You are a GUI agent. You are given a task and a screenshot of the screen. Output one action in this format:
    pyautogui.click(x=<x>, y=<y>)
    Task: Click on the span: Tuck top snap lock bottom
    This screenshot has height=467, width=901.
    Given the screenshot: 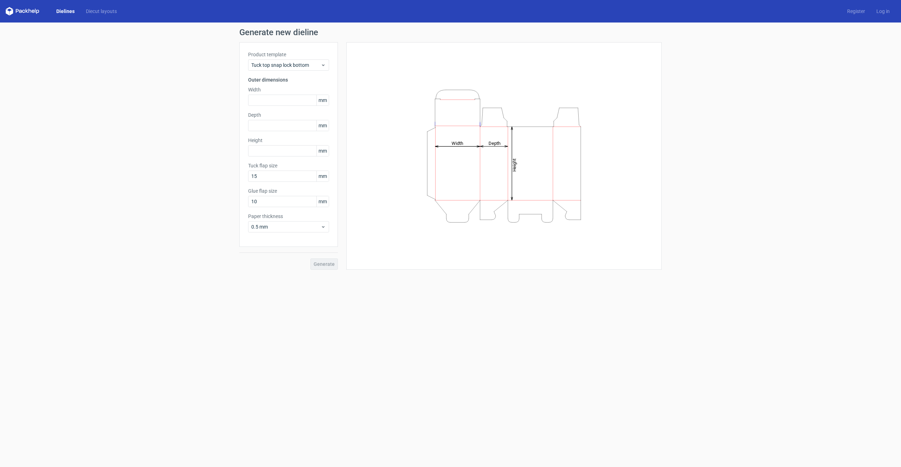 What is the action you would take?
    pyautogui.click(x=286, y=65)
    